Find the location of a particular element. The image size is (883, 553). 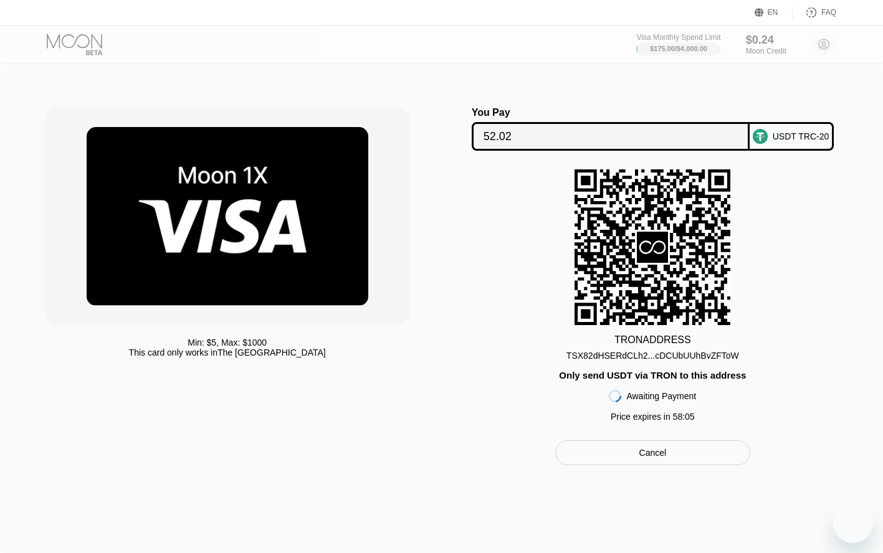

div: Awaiting Payment is located at coordinates (661, 396).